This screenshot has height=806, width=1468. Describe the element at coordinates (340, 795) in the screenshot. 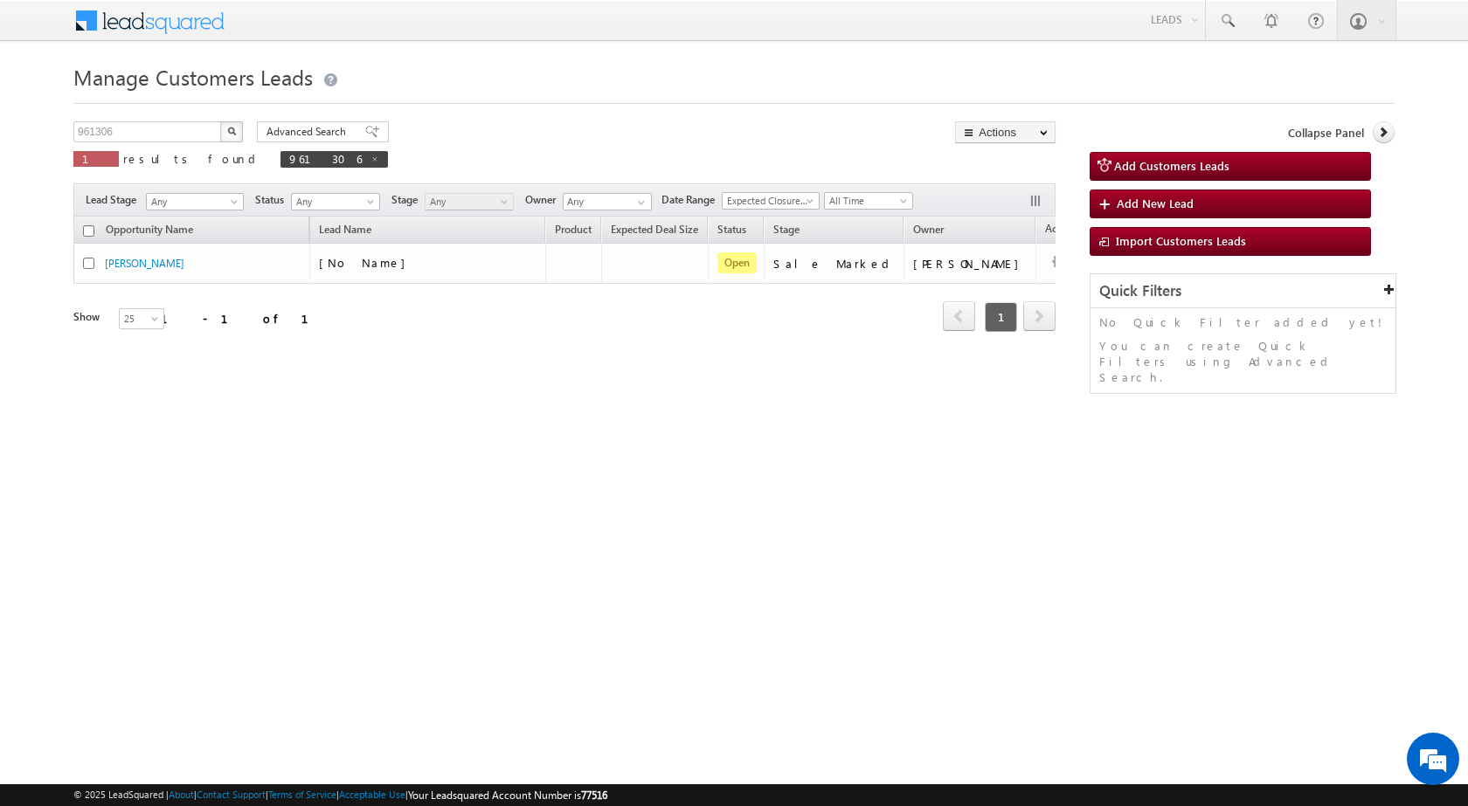

I see `span: © 2025 LeadSquared | | | | |` at that location.